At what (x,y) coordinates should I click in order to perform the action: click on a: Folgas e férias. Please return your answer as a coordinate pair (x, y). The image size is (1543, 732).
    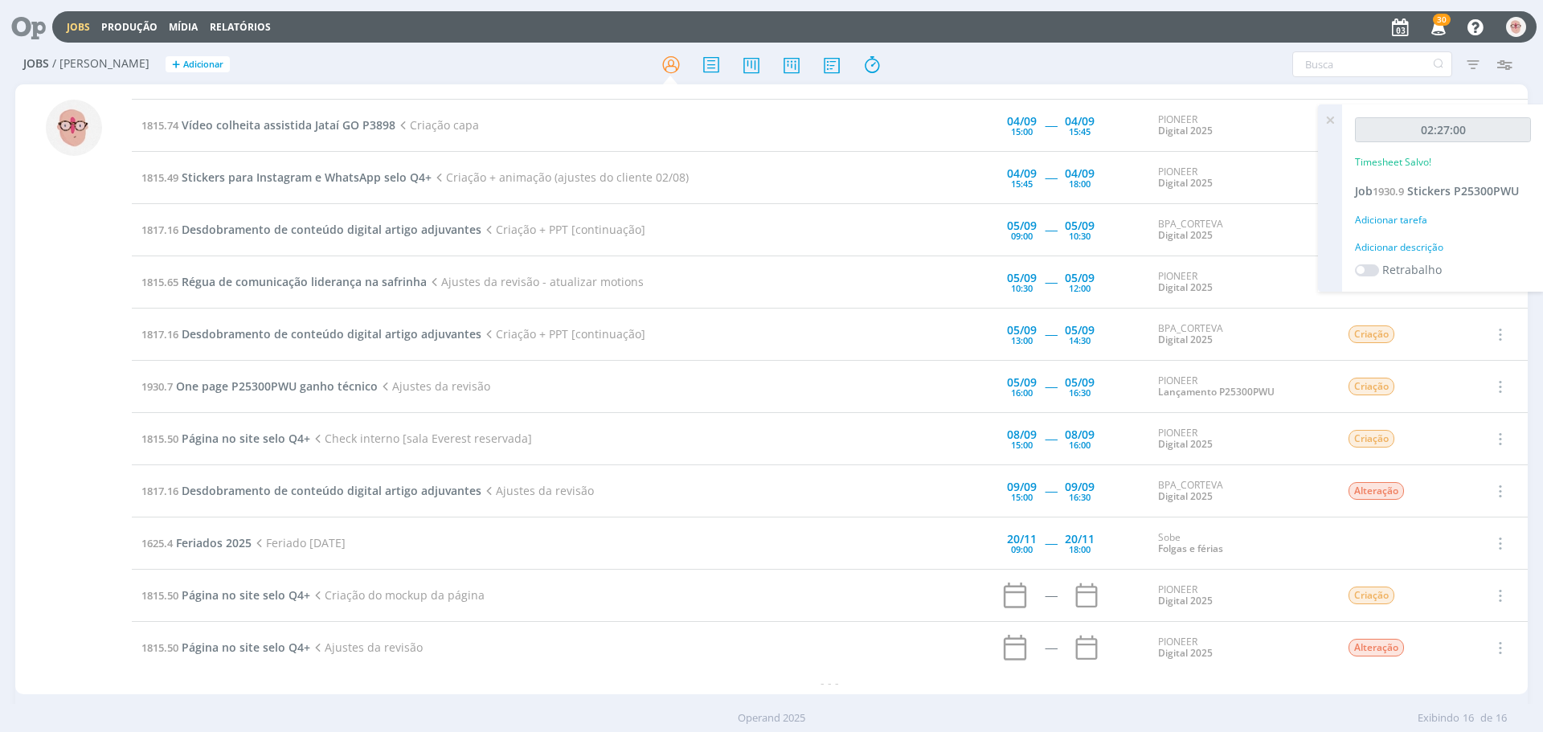
    Looking at the image, I should click on (1190, 548).